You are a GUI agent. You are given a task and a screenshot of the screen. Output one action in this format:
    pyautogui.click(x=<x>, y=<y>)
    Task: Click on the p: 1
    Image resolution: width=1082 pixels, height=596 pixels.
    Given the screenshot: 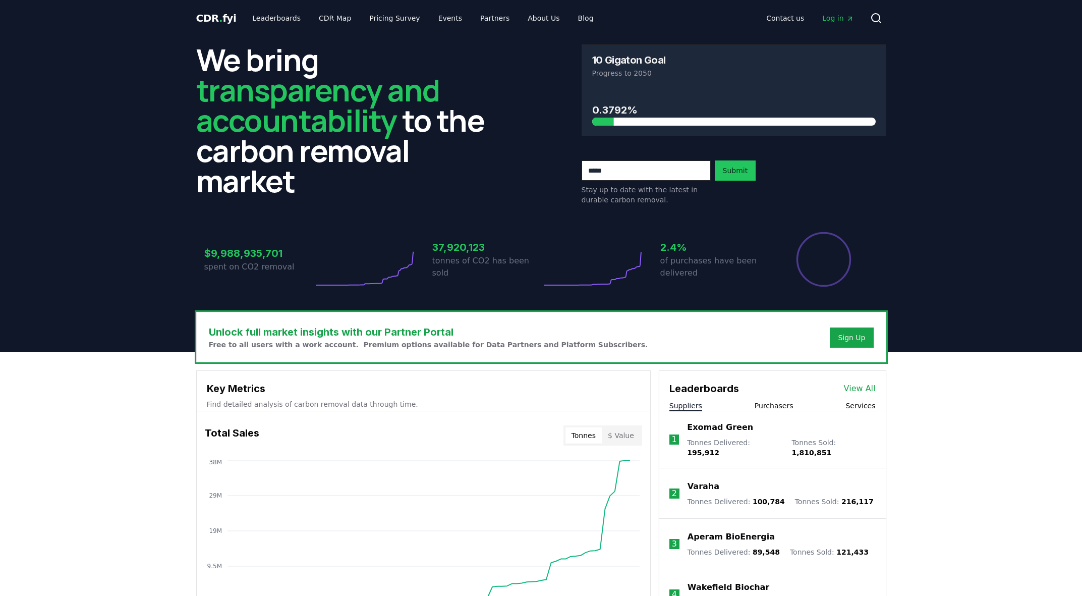 What is the action you would take?
    pyautogui.click(x=674, y=439)
    